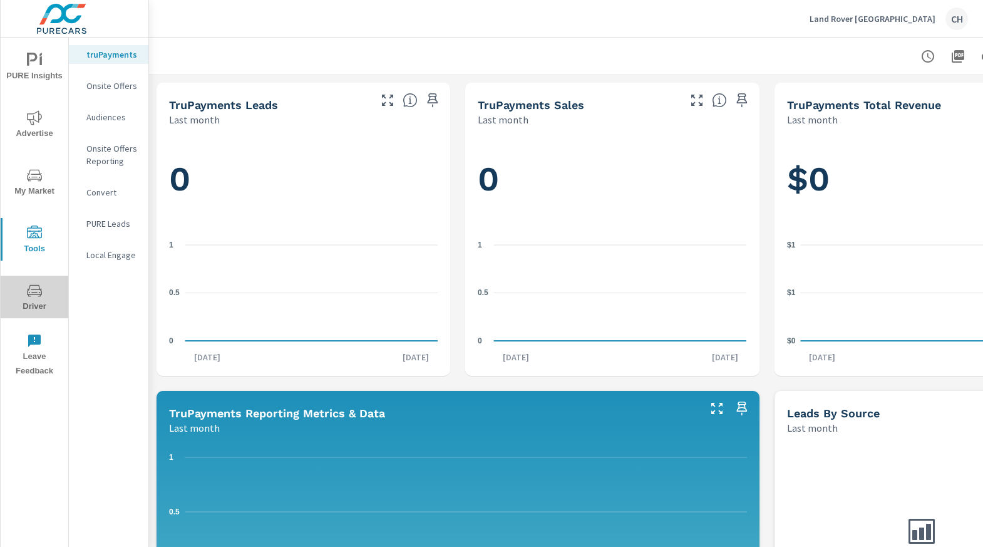 Image resolution: width=983 pixels, height=547 pixels. Describe the element at coordinates (112, 224) in the screenshot. I see `p: PURE Leads` at that location.